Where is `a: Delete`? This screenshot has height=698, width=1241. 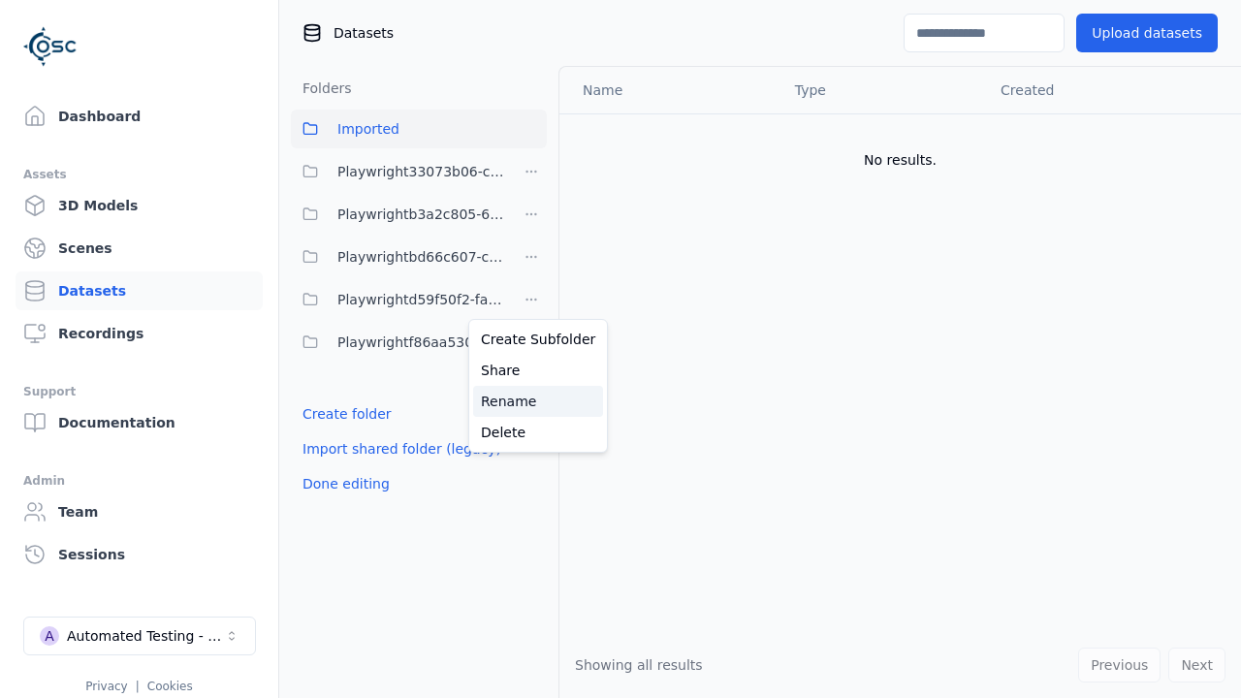 a: Delete is located at coordinates (538, 432).